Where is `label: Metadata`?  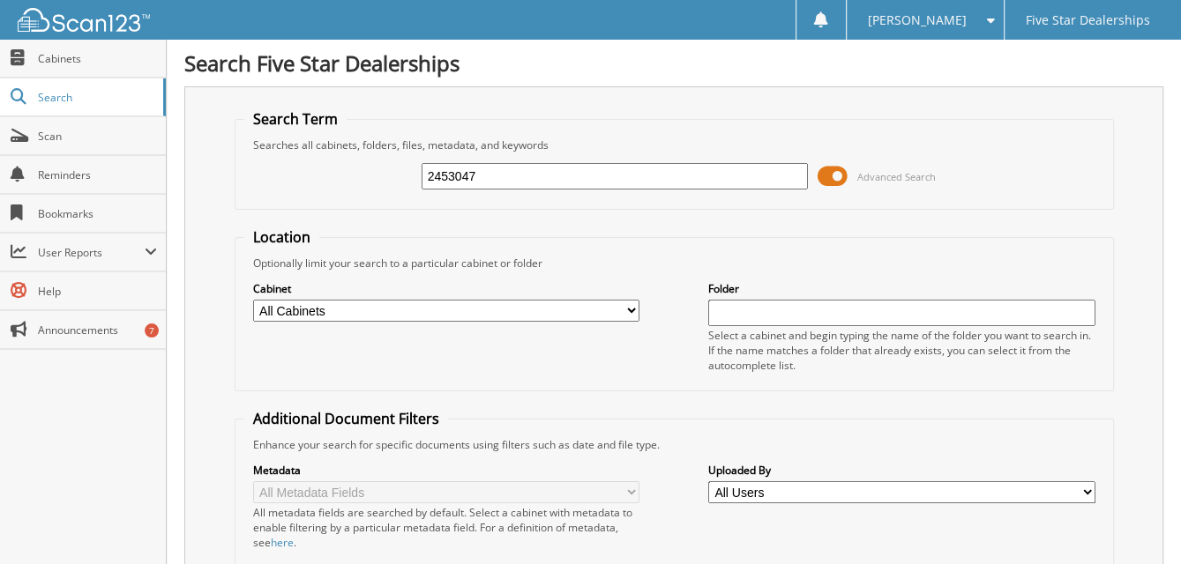
label: Metadata is located at coordinates (446, 470).